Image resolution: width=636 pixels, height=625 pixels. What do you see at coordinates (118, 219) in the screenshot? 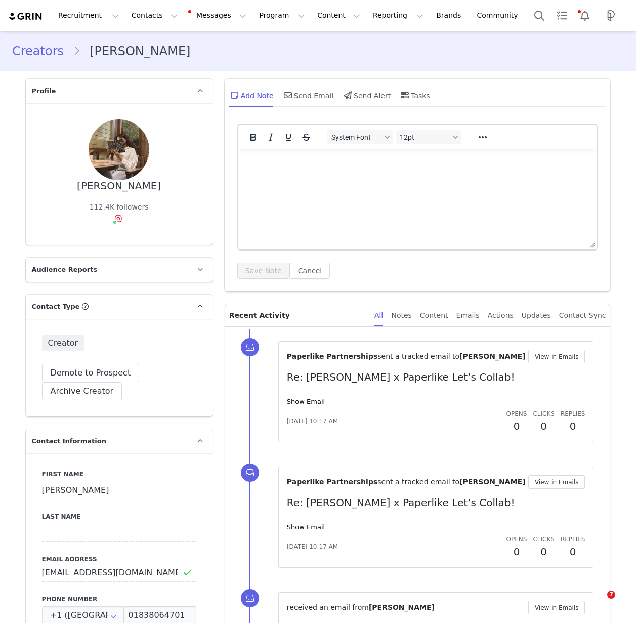
I see `img: instagram.svg` at bounding box center [118, 219].